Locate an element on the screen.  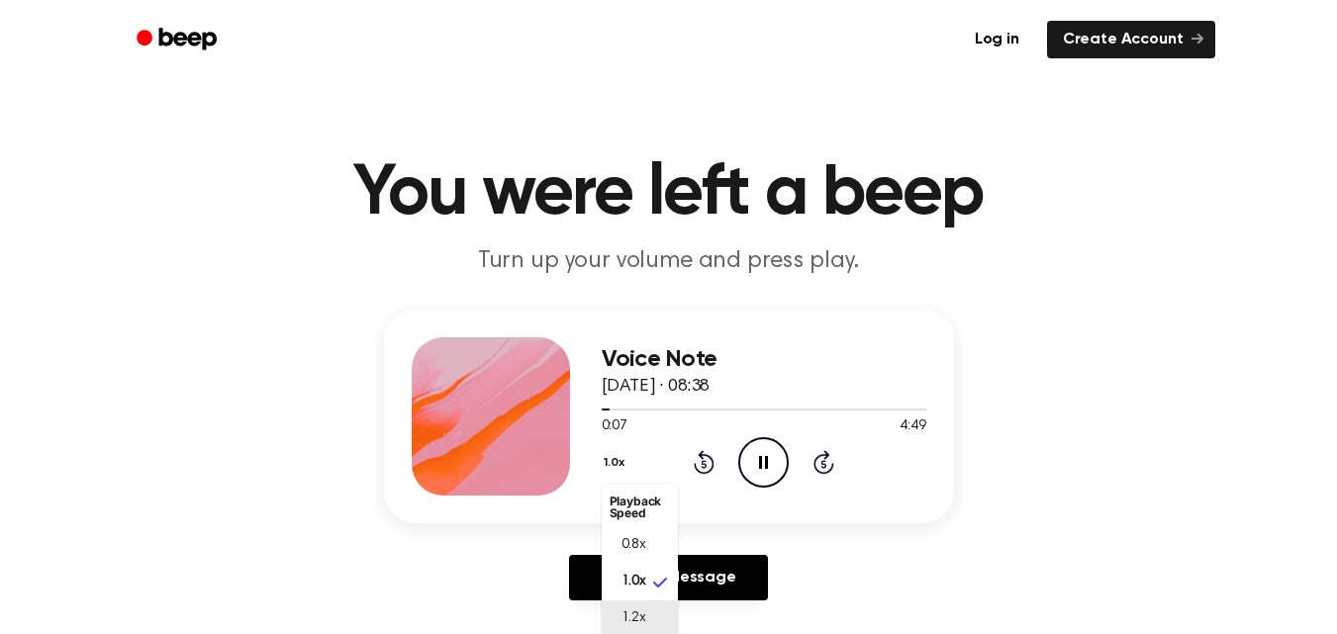
h3: Voice Note is located at coordinates (764, 359).